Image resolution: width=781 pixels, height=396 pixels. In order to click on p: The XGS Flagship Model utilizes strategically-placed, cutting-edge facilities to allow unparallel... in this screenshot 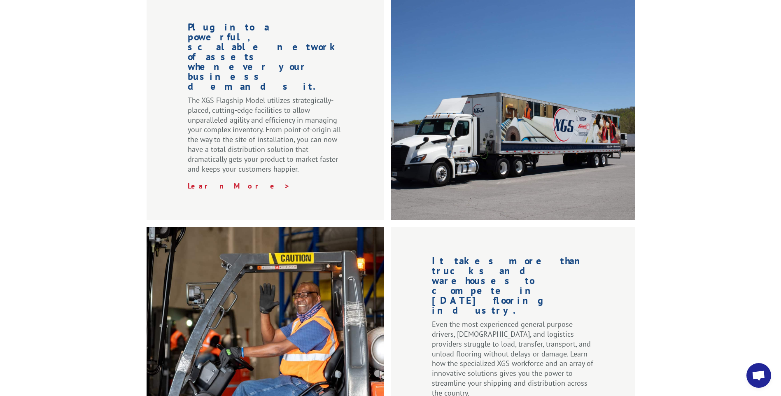, I will do `click(265, 138)`.